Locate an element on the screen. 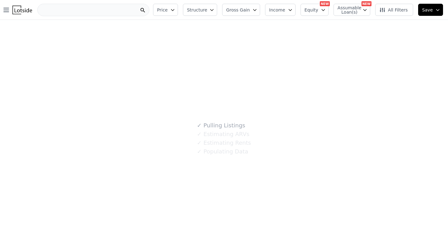  div: Estimating ARVs is located at coordinates (223, 134).